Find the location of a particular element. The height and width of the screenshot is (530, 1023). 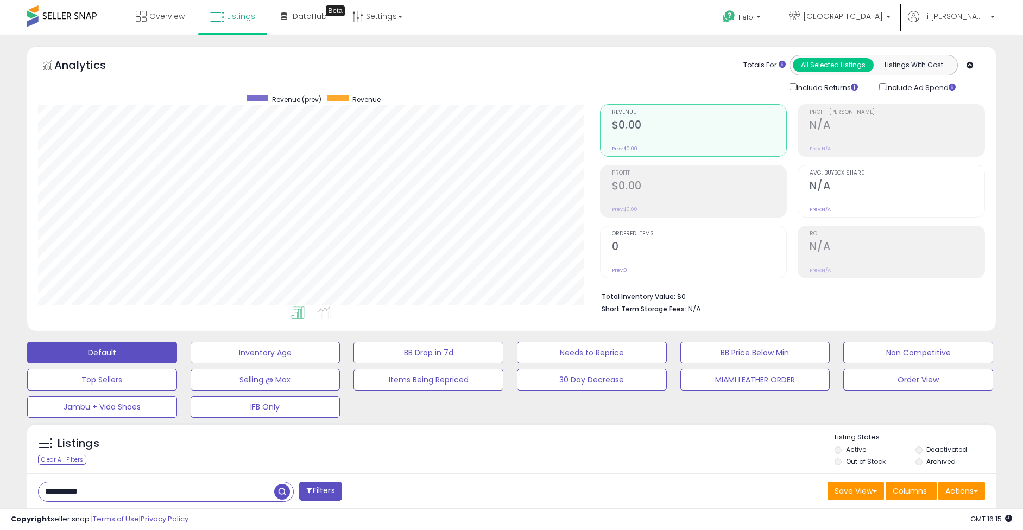

a: Terms of Use is located at coordinates (116, 519).